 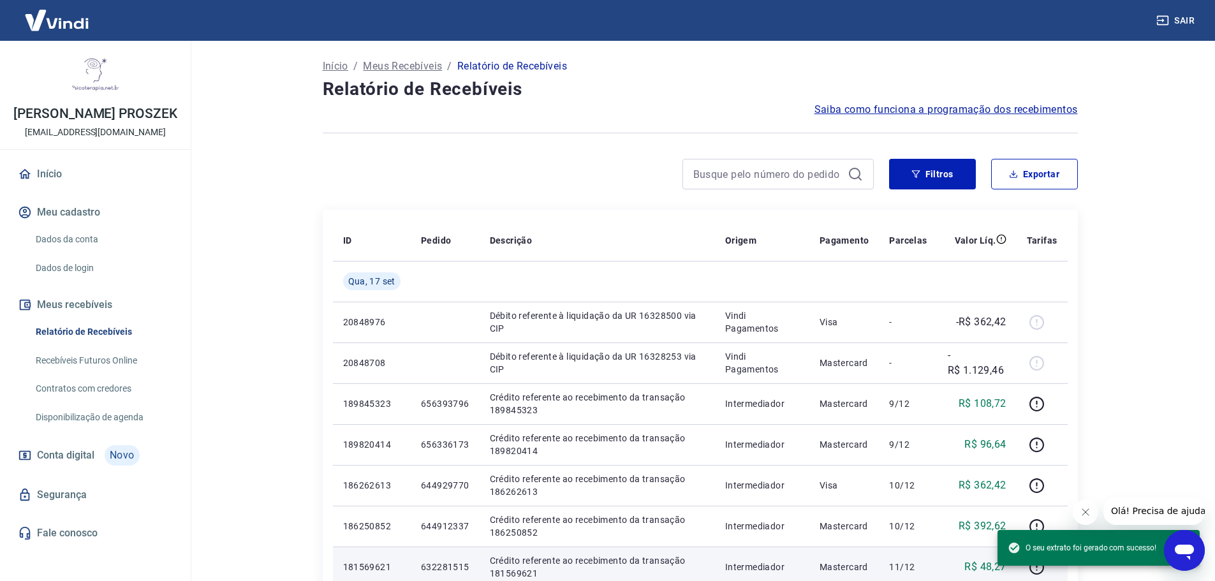 I want to click on a: Conta digitalNovo, so click(x=95, y=456).